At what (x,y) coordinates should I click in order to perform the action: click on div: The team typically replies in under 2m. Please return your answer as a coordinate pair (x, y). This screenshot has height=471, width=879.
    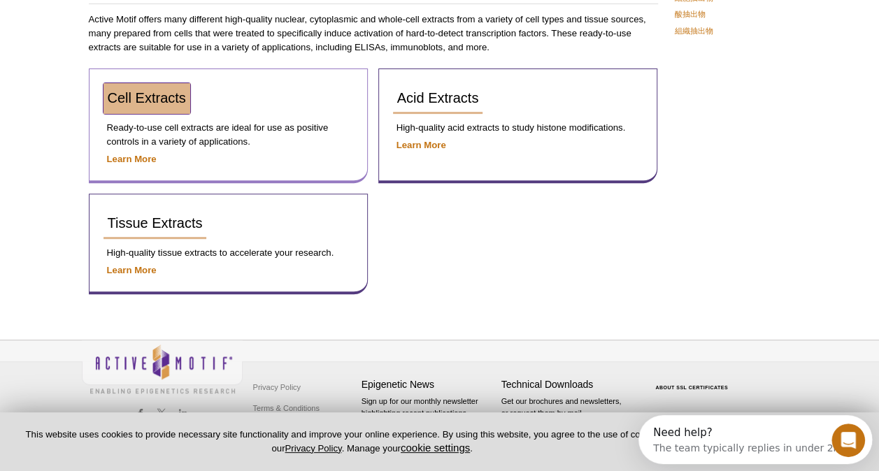
    Looking at the image, I should click on (109, 30).